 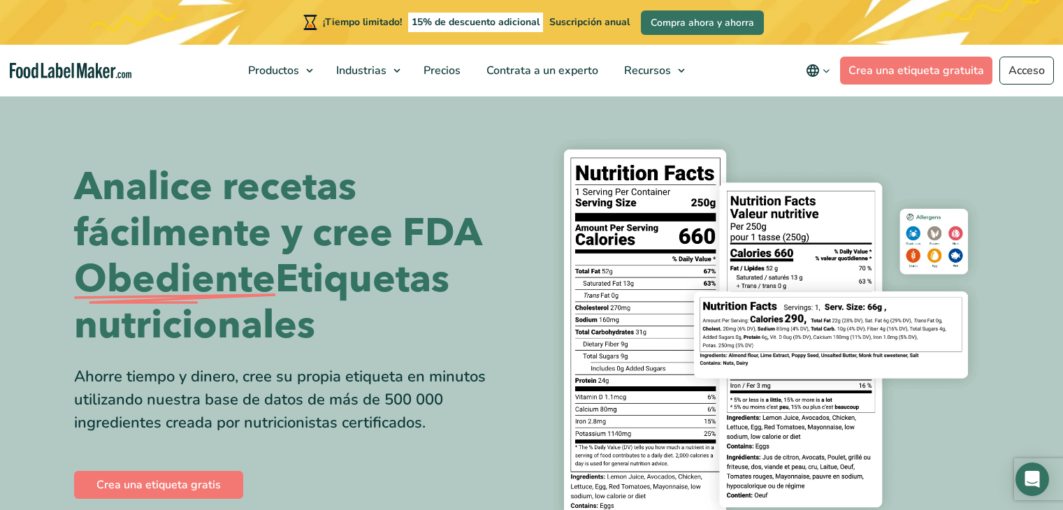 I want to click on font: Crea una etiqueta gratis, so click(x=159, y=485).